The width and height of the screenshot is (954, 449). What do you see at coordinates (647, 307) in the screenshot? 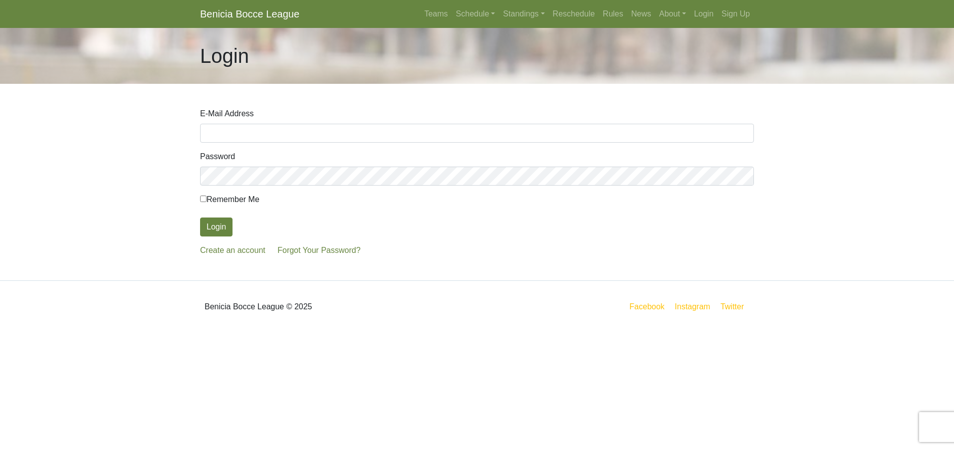
I see `a: Facebook` at bounding box center [647, 307].